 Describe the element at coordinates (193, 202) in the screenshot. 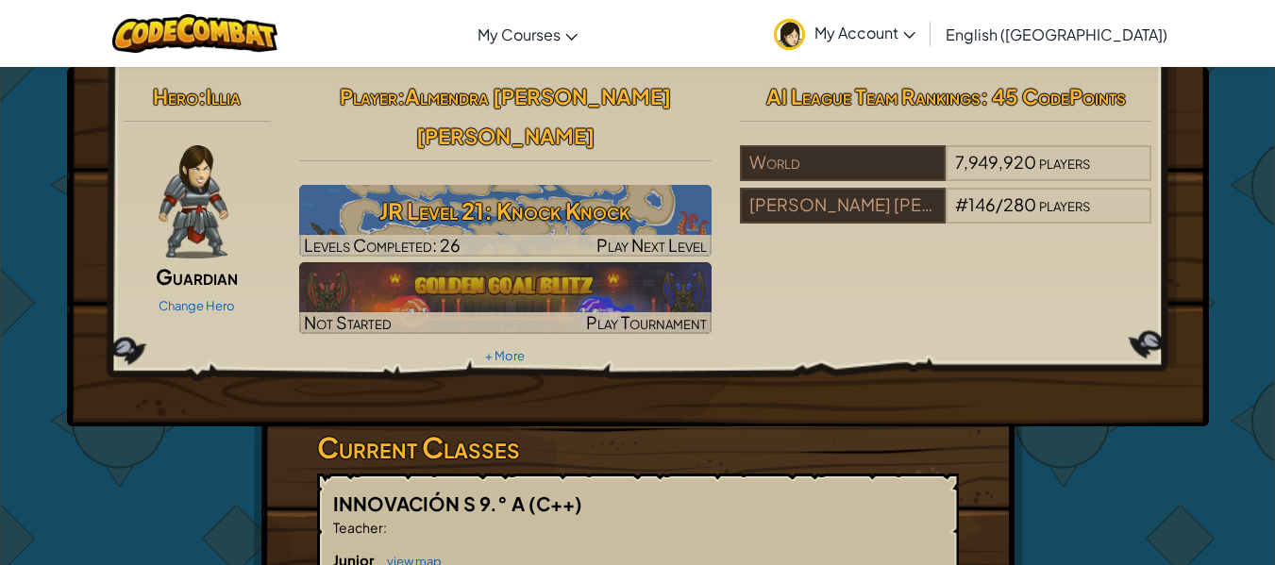

I see `img: guardian-pose.png` at that location.